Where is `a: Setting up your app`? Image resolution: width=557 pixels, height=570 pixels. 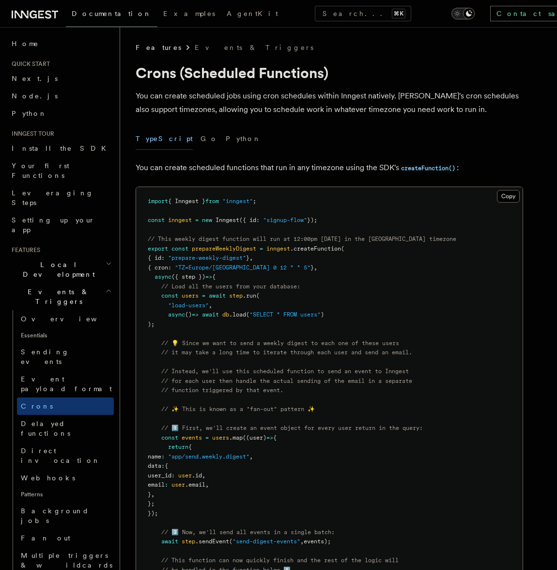 a: Setting up your app is located at coordinates (61, 225).